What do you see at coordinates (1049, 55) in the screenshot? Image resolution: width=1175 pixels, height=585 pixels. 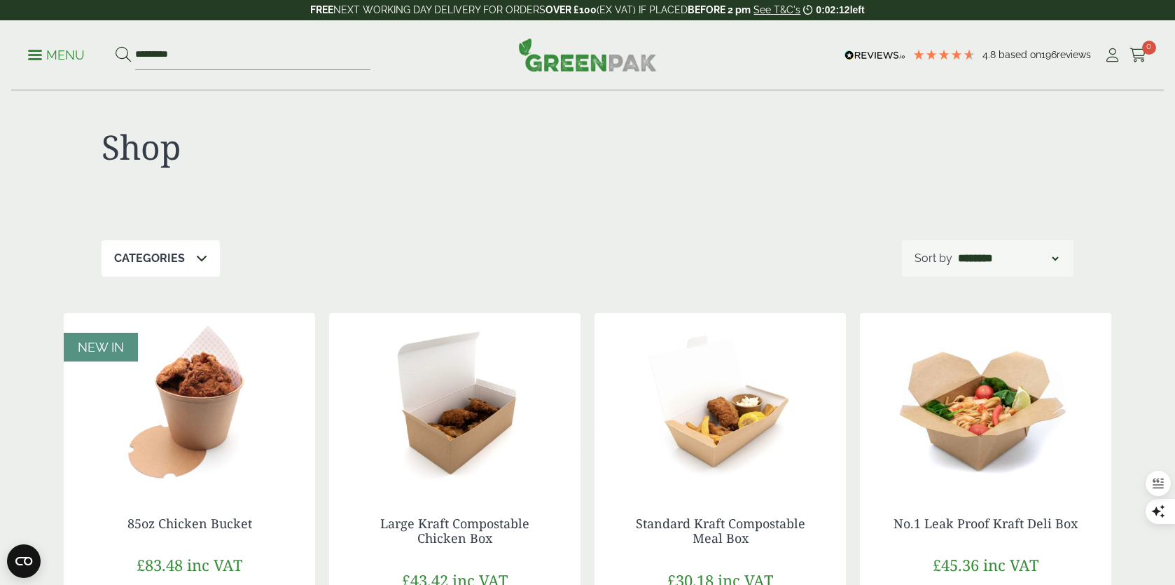 I see `span: 196` at bounding box center [1049, 55].